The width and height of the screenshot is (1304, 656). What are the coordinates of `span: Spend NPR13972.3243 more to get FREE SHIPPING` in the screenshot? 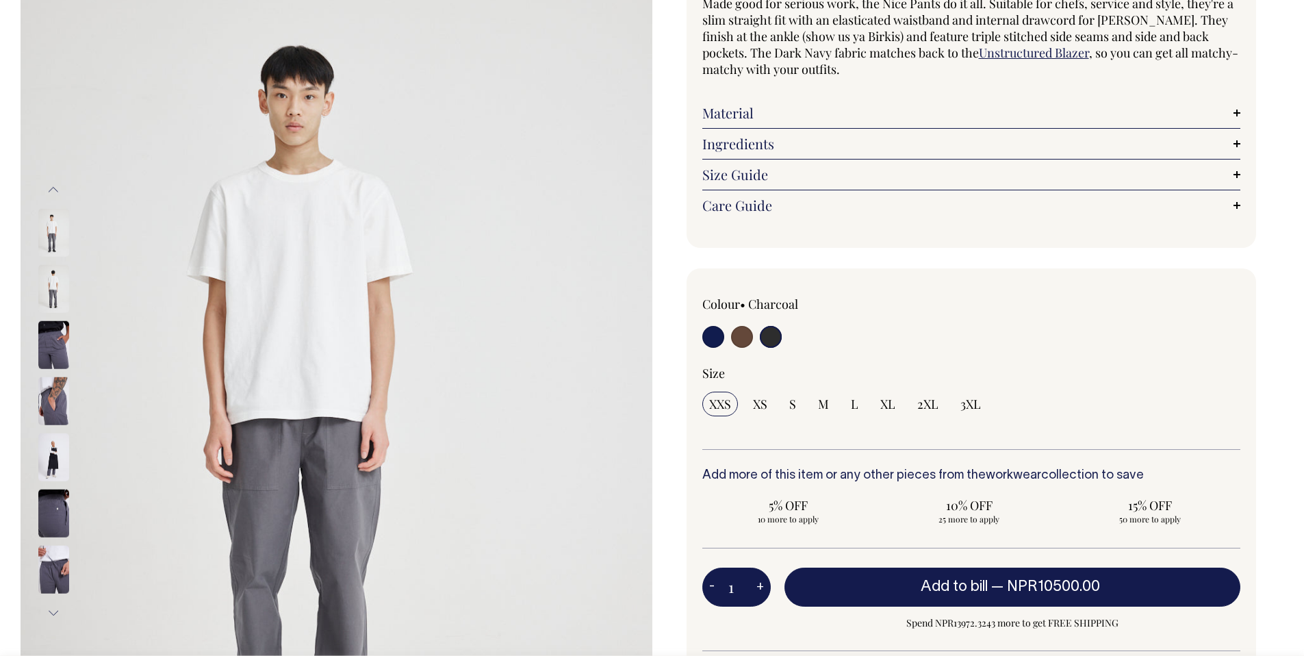 It's located at (1012, 623).